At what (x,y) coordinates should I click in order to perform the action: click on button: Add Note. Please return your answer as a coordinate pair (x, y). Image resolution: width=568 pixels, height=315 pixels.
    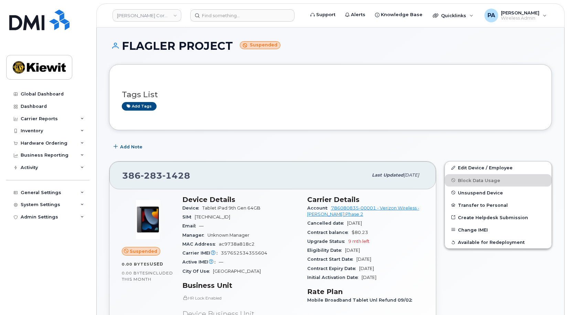
    Looking at the image, I should click on (129, 147).